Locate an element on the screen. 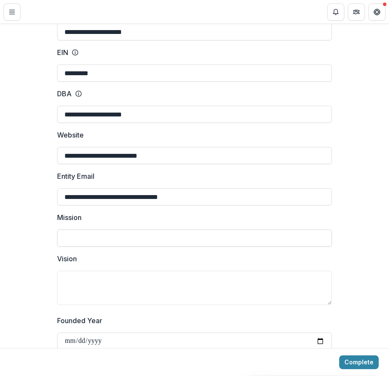 This screenshot has height=376, width=389. p: Founded Year is located at coordinates (79, 320).